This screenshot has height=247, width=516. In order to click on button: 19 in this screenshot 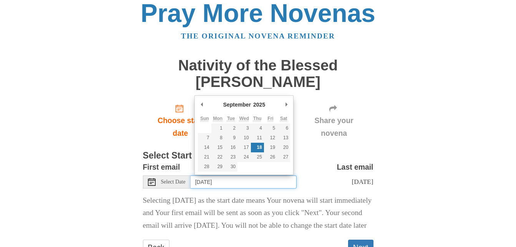, I will do `click(271, 147)`.